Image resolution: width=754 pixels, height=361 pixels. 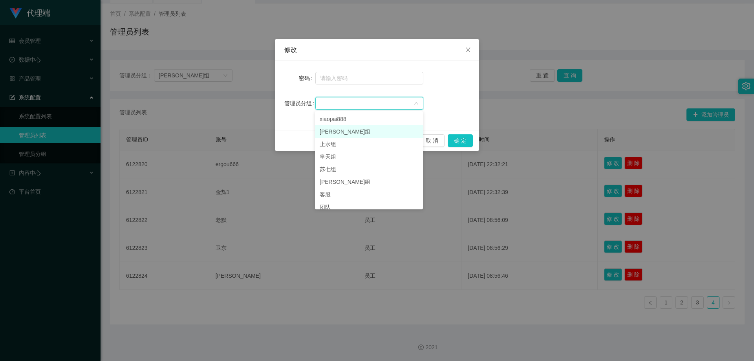 What do you see at coordinates (307, 78) in the screenshot?
I see `label: 密码：` at bounding box center [307, 78].